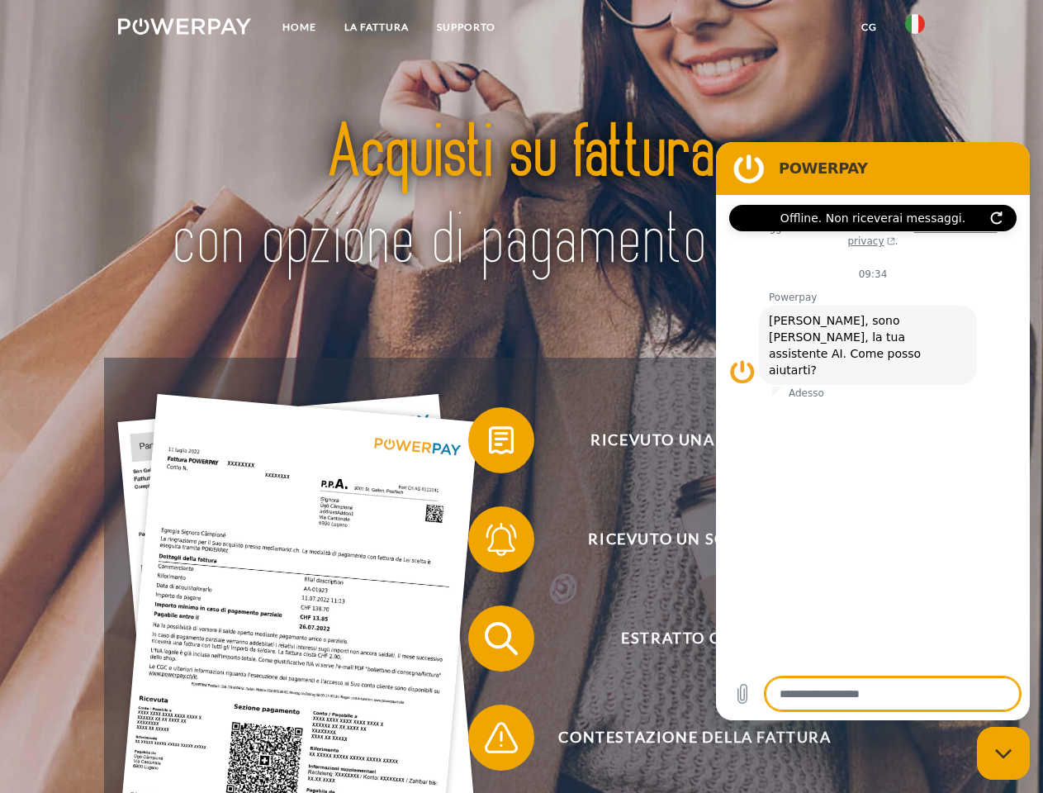  I want to click on h2: POWERPAY, so click(180, 26).